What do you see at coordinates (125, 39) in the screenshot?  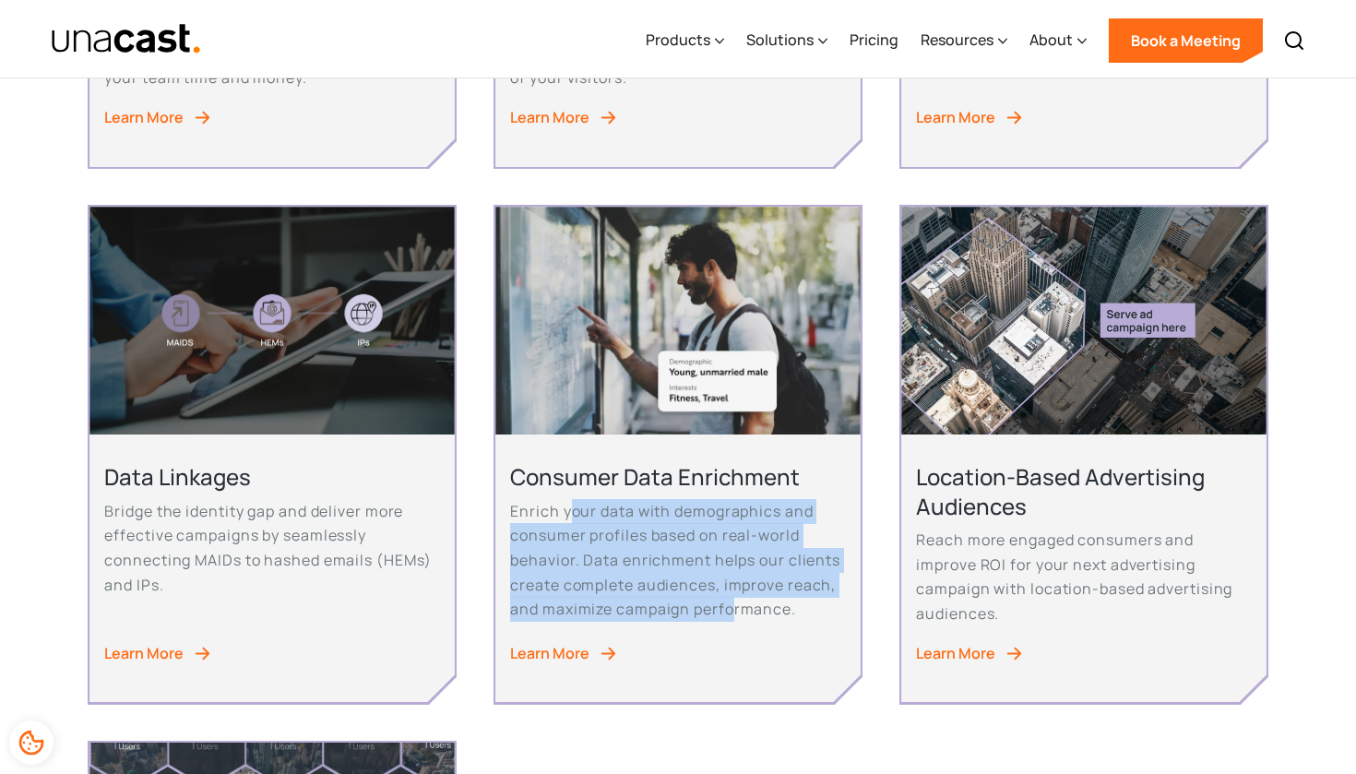 I see `img: Unacast text logo` at bounding box center [125, 39].